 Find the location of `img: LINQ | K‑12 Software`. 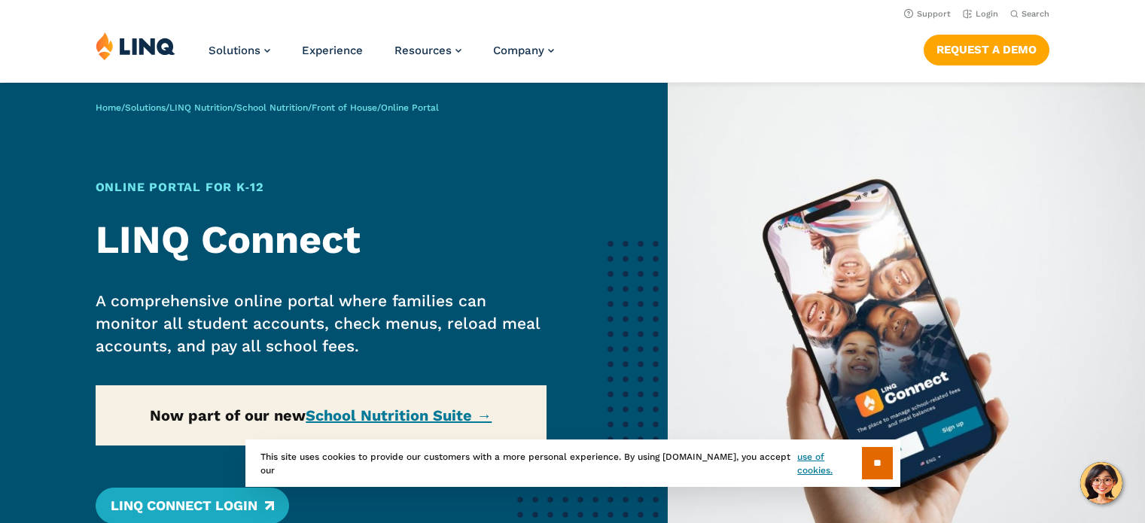

img: LINQ | K‑12 Software is located at coordinates (136, 46).